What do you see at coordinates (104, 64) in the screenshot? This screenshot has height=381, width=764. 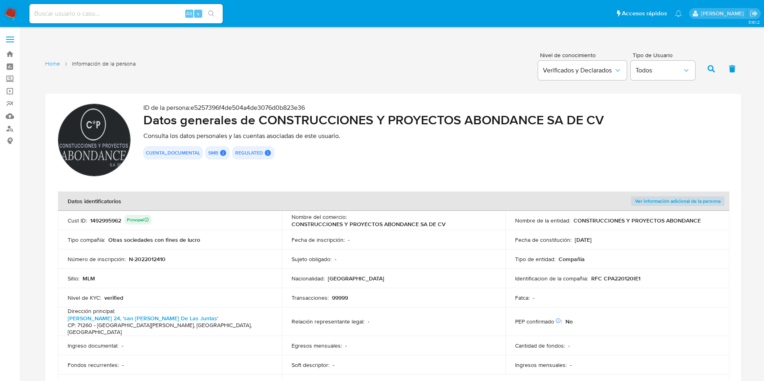 I see `span: Información de la persona` at bounding box center [104, 64].